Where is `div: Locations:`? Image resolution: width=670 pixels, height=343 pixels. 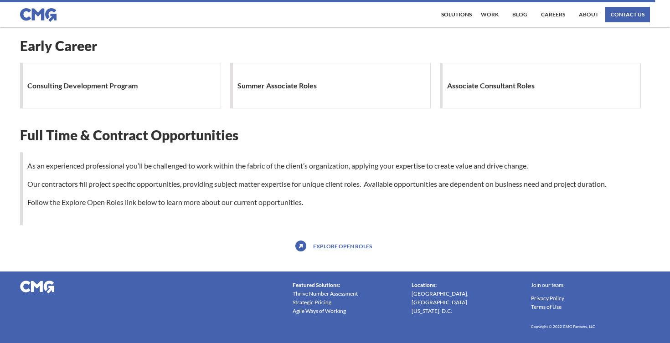 div: Locations: is located at coordinates (424, 285).